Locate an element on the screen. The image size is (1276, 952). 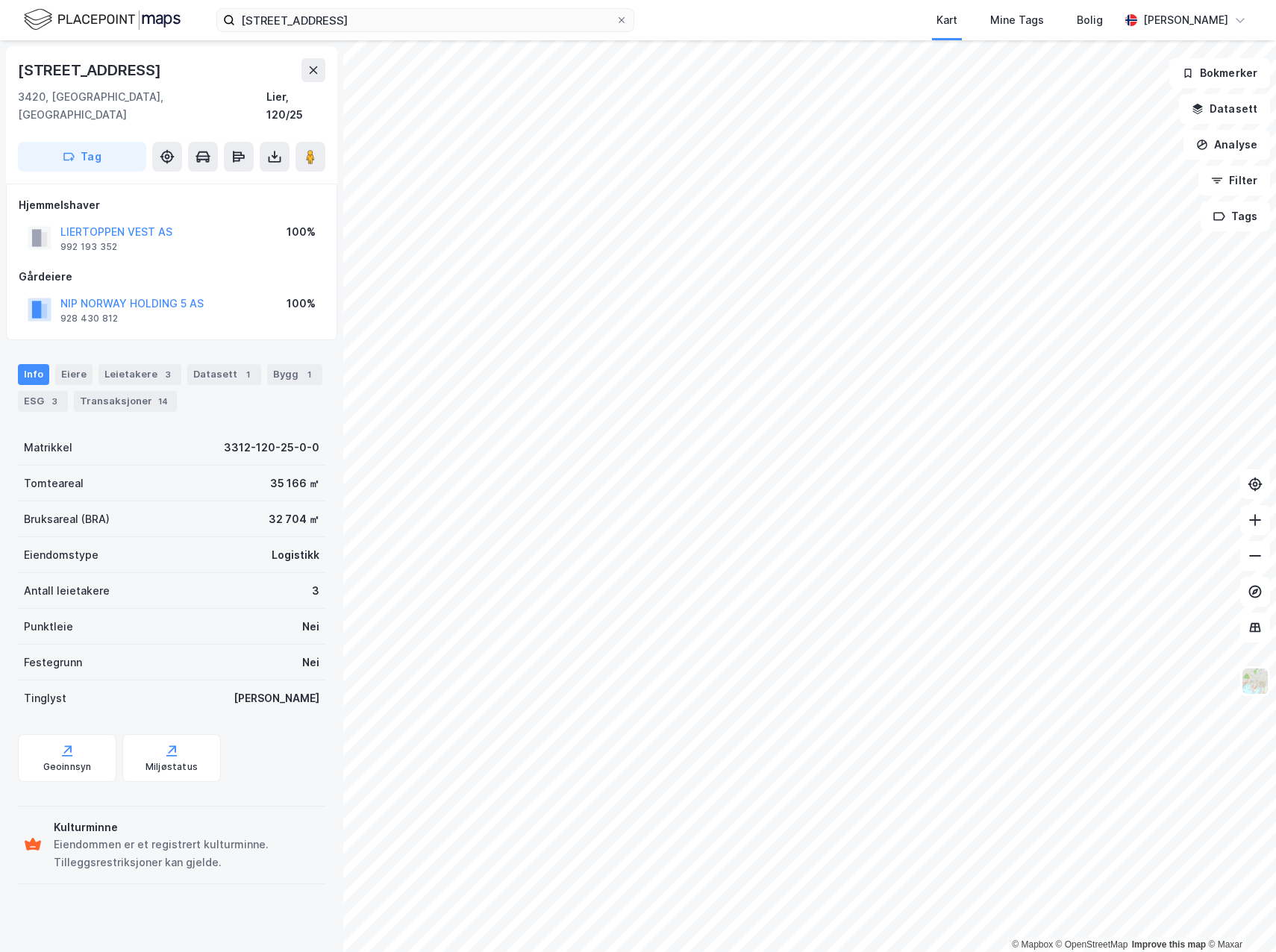
div: 14 is located at coordinates (162, 401).